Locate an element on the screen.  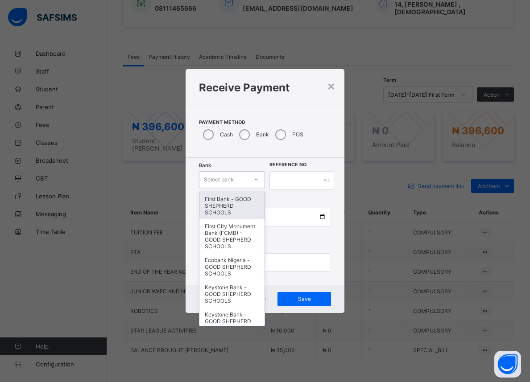
span: Save is located at coordinates (304, 299).